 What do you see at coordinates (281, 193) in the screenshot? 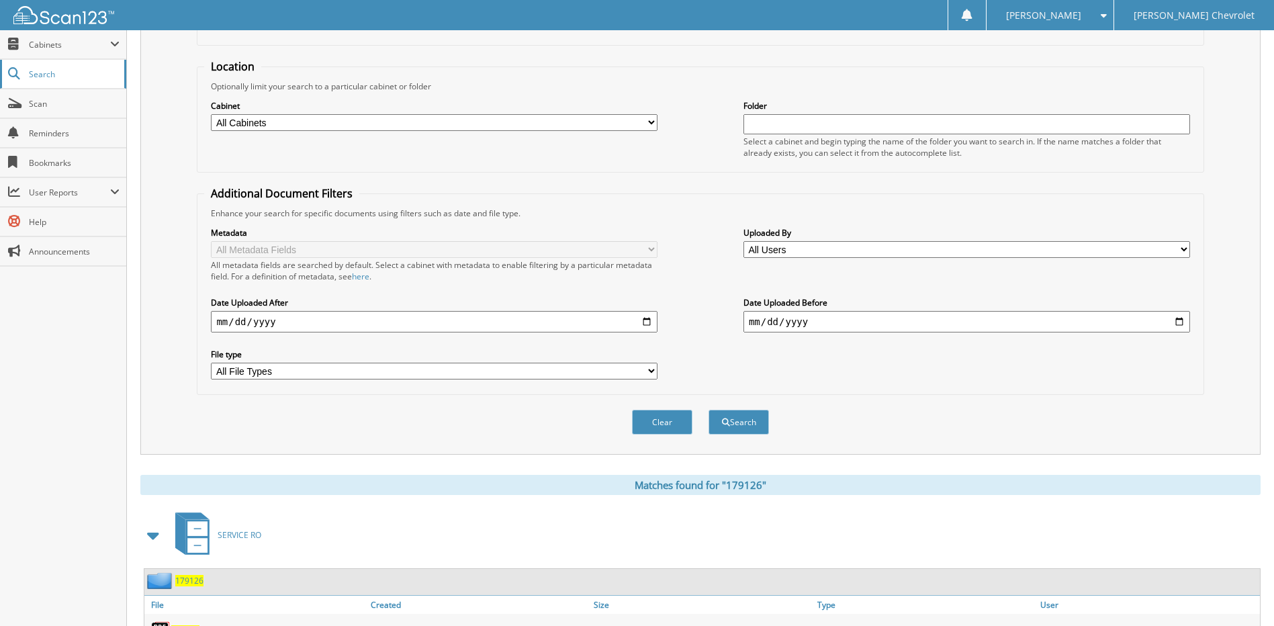
I see `legend: Additional Document Filters` at bounding box center [281, 193].